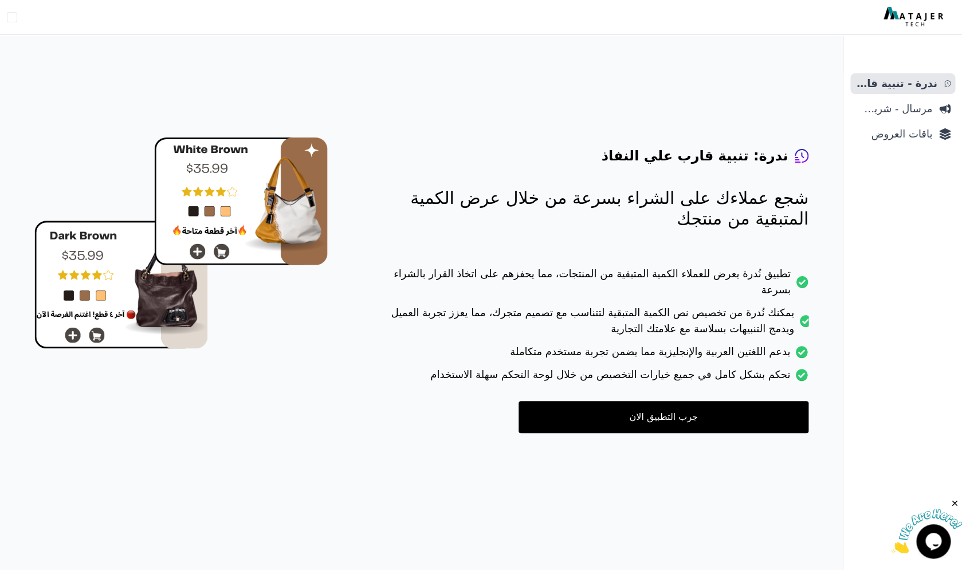 The height and width of the screenshot is (570, 962). Describe the element at coordinates (915, 17) in the screenshot. I see `img: MatajerTech Logo` at that location.